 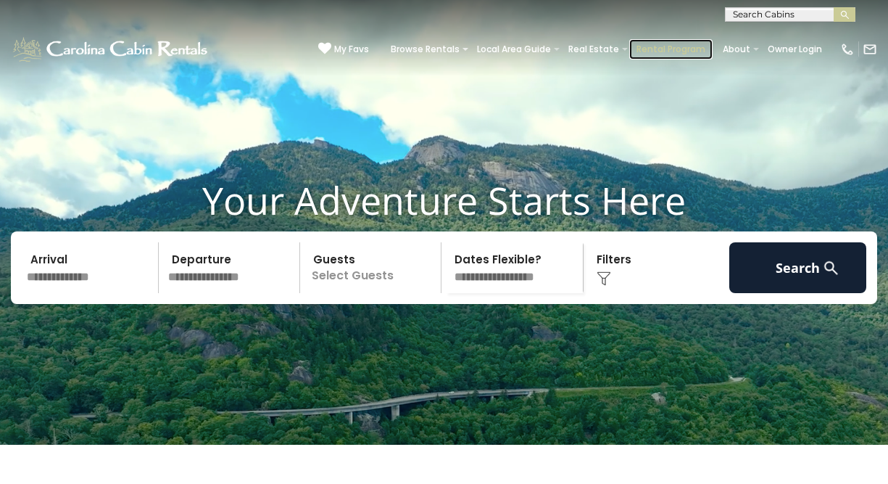 What do you see at coordinates (514, 49) in the screenshot?
I see `a: Local Area Guide` at bounding box center [514, 49].